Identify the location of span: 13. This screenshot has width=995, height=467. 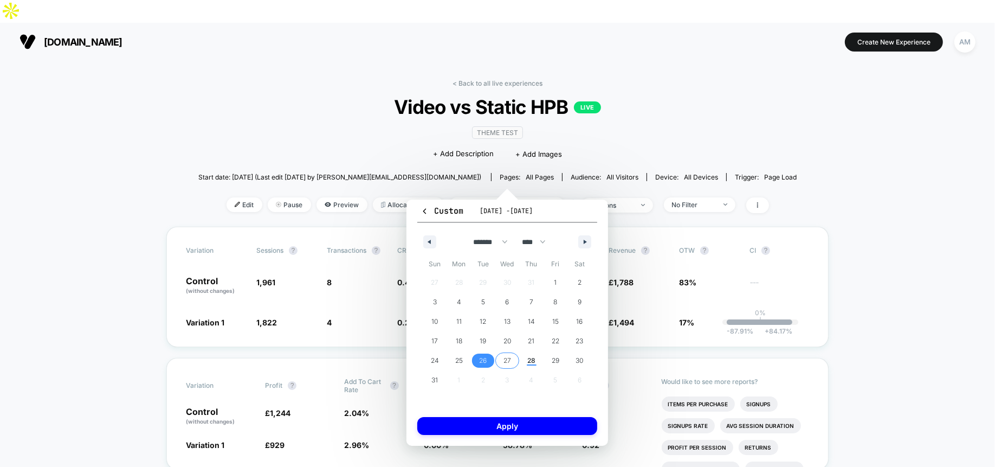
(507, 321).